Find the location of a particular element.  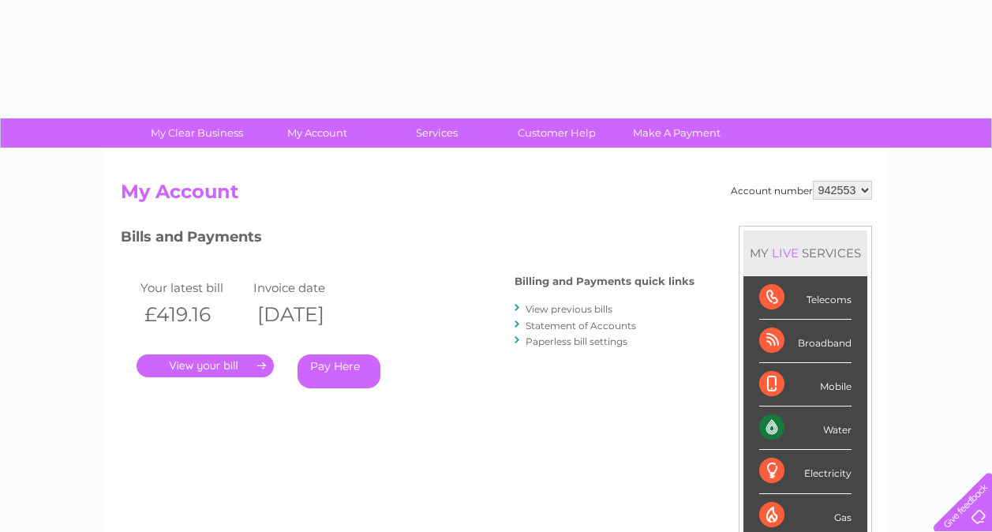

div: Telecoms is located at coordinates (805, 297).